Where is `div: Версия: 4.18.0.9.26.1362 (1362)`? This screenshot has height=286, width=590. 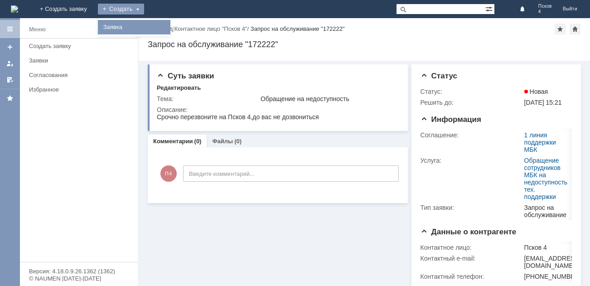
div: Версия: 4.18.0.9.26.1362 (1362) is located at coordinates (79, 271).